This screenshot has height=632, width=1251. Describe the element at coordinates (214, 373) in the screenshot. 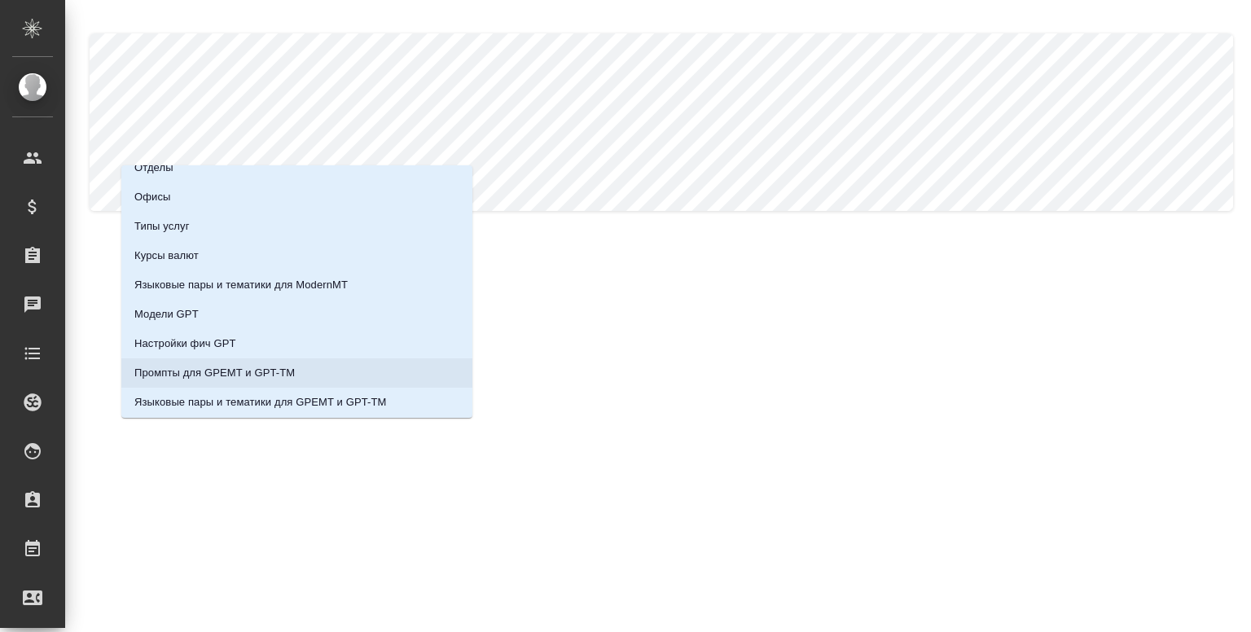

I see `p: Промпты для GPEMT и GPT-TM` at that location.